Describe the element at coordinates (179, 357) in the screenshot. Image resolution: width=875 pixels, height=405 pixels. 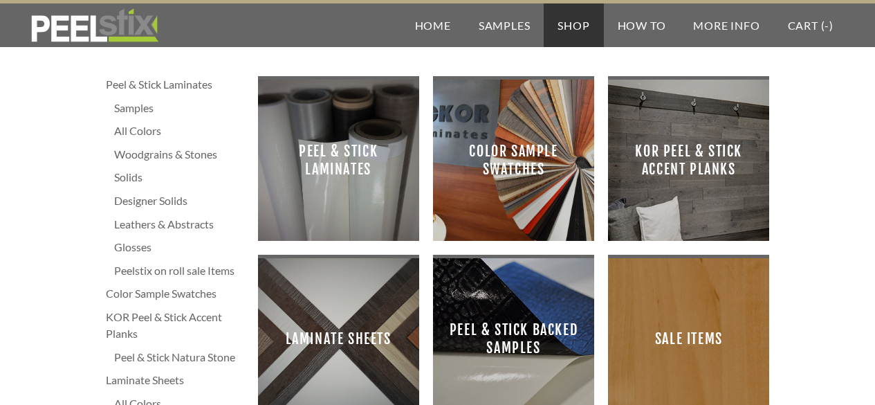
I see `div: Peel & Stick Natura Stone` at that location.